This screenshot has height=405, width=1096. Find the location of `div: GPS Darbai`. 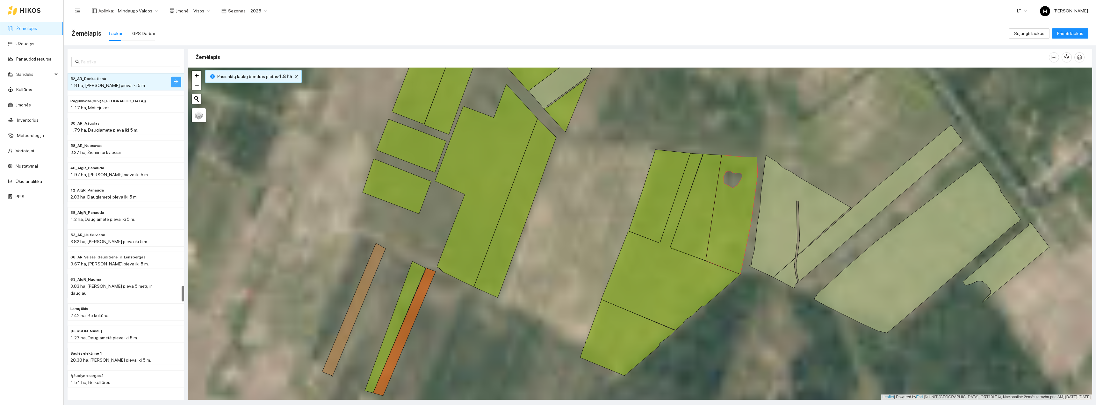

div: GPS Darbai is located at coordinates (143, 33).